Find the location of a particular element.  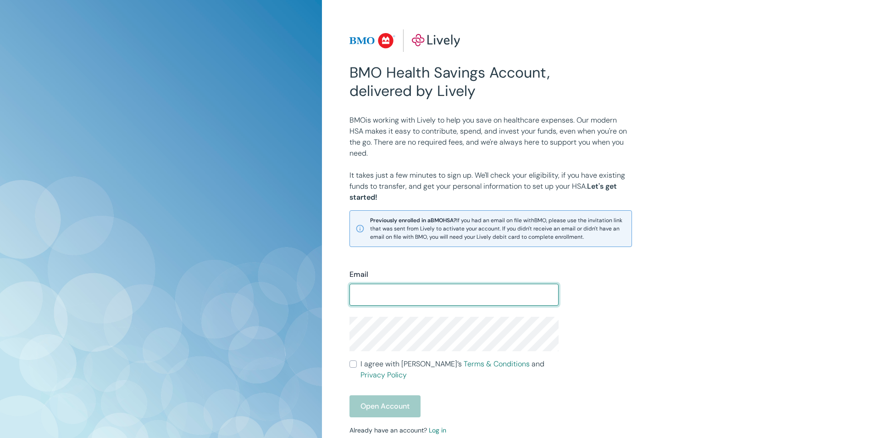

h2: BMO Health Savings Account, delivered by Lively is located at coordinates (454, 82).